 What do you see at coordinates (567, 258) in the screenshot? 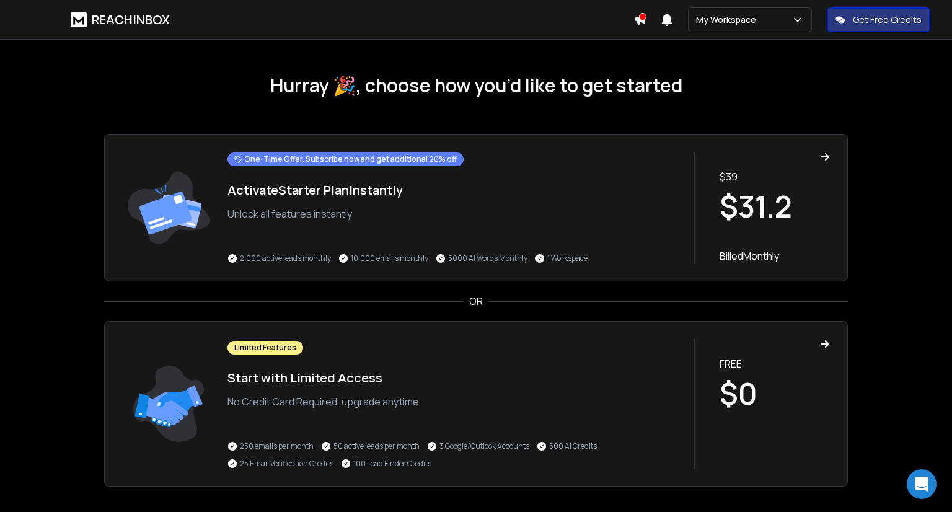
I see `p: 1 Workspace` at bounding box center [567, 258].